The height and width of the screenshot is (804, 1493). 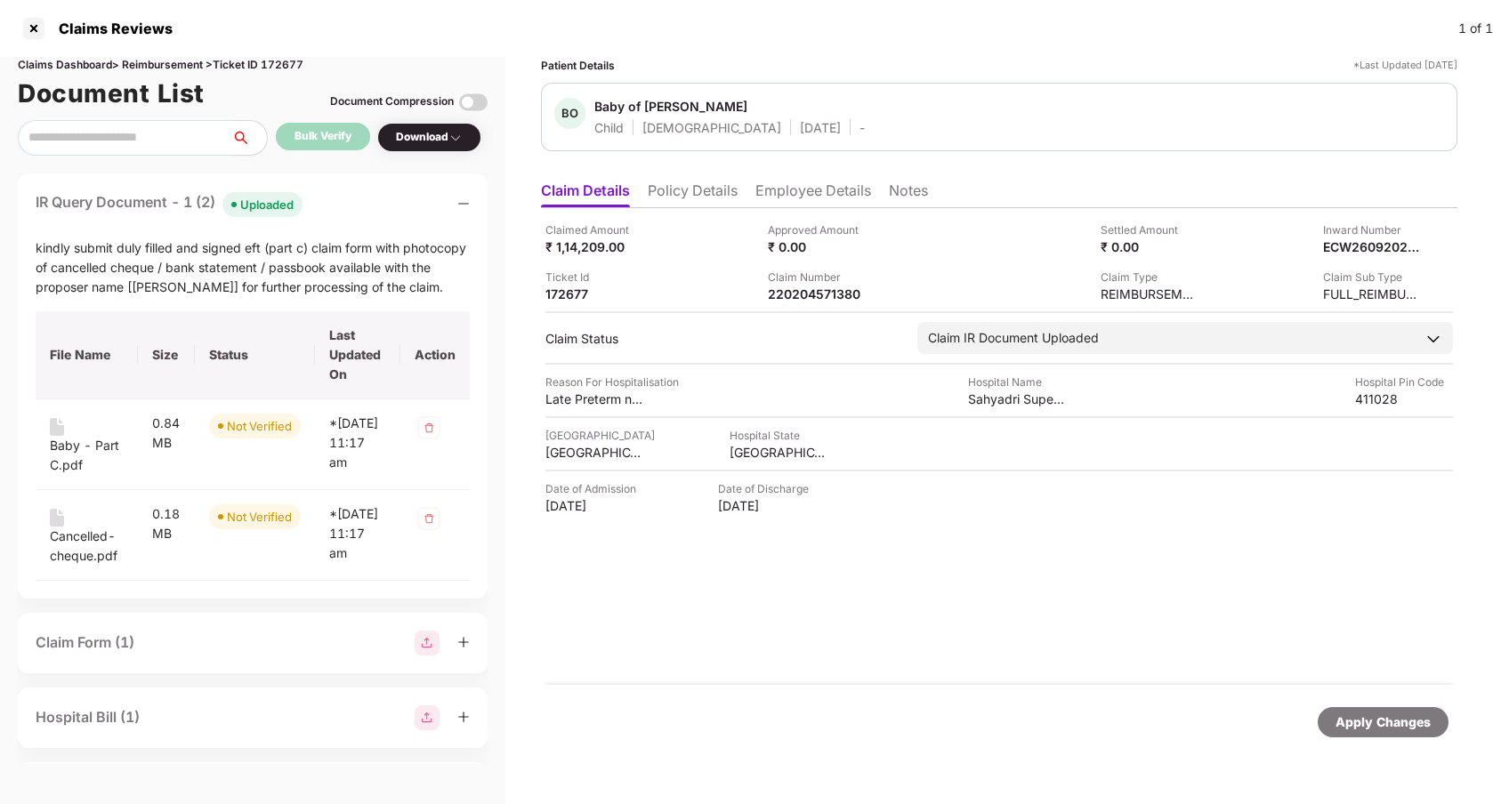 What do you see at coordinates (612, 382) in the screenshot?
I see `div: Reason For Hospitalisation` at bounding box center [612, 382].